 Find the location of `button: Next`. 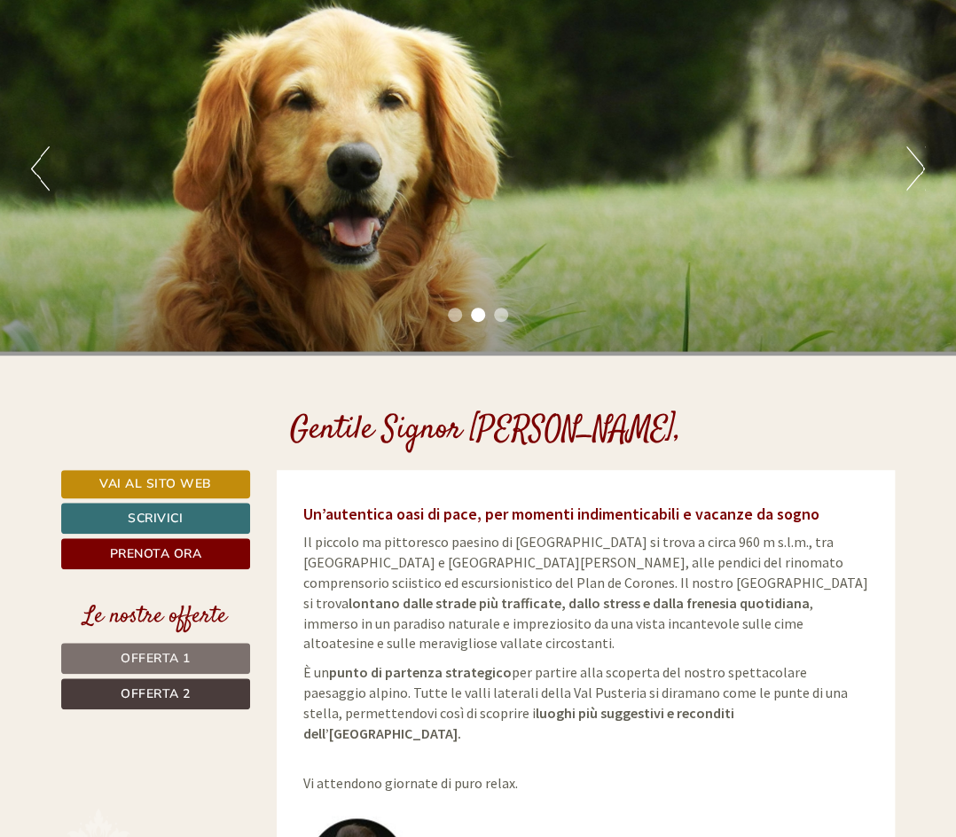

button: Next is located at coordinates (915, 169).